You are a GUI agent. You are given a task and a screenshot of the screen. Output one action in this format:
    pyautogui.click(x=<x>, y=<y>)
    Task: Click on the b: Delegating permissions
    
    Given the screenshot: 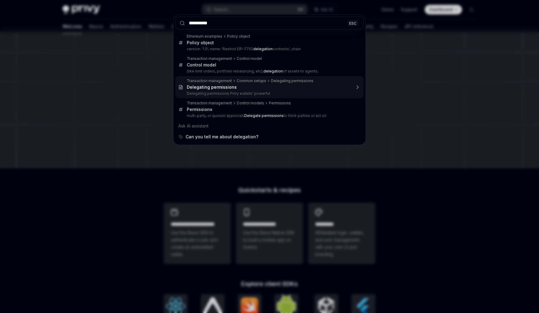 What is the action you would take?
    pyautogui.click(x=212, y=87)
    